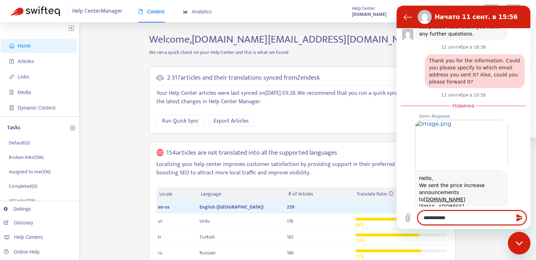 The image size is (536, 260). Describe the element at coordinates (67, 100) in the screenshot. I see `span: Новинка` at that location.